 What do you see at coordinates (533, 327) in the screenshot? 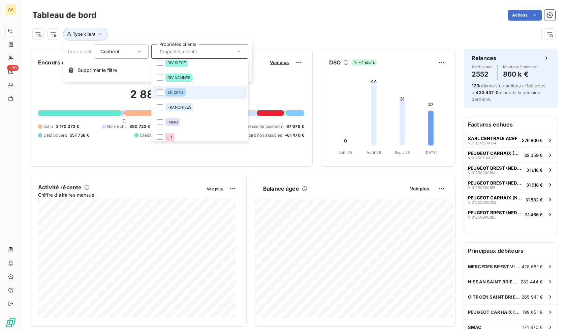
I see `span: 174 370 €` at bounding box center [533, 327].